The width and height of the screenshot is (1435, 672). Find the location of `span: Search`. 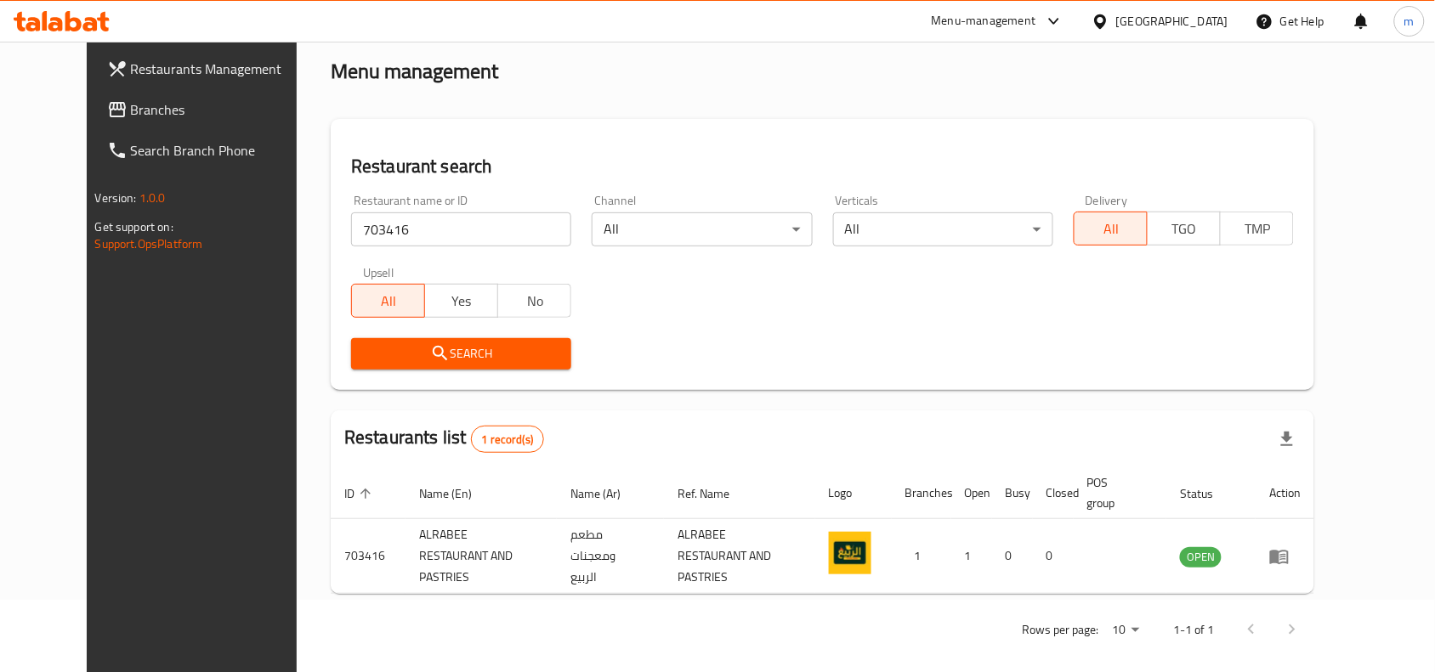

span: Search is located at coordinates (461, 354).